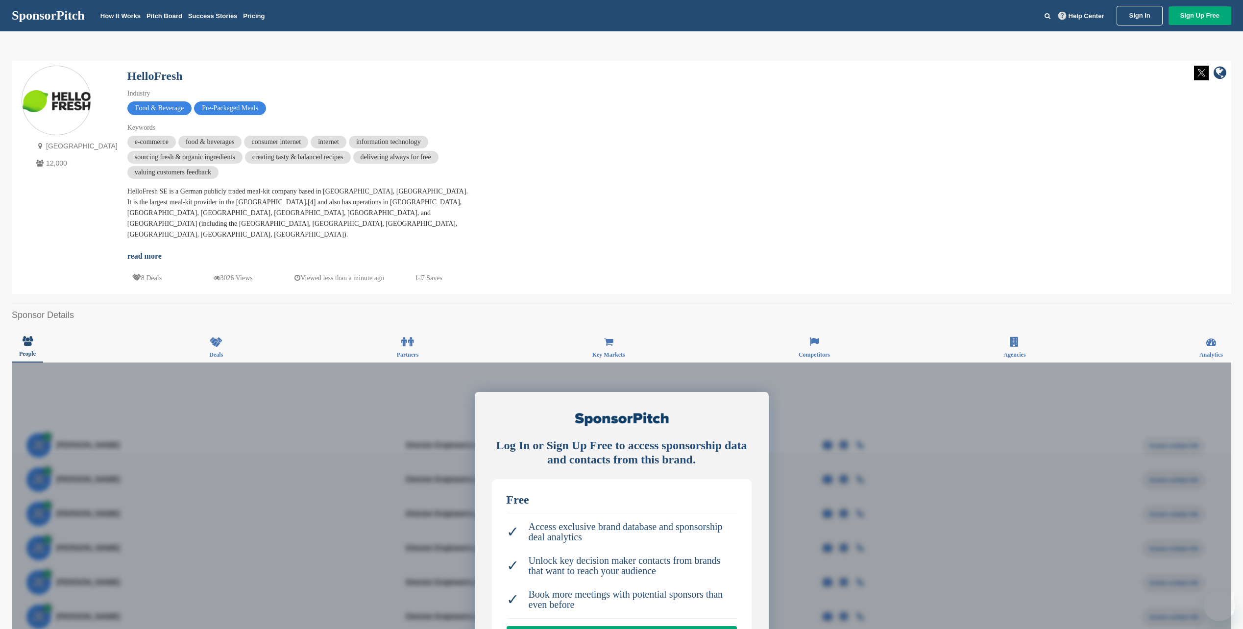  What do you see at coordinates (814, 355) in the screenshot?
I see `span: Competitors` at bounding box center [814, 355].